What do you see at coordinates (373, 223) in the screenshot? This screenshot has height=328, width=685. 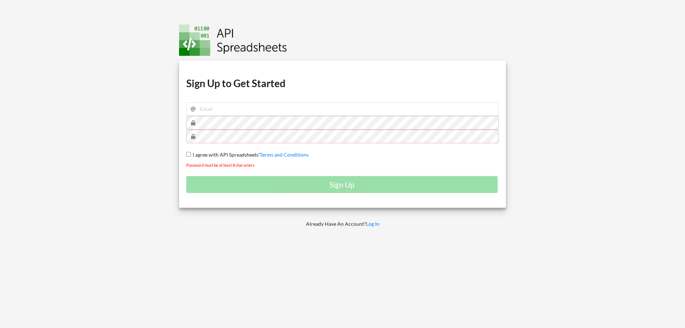 I see `a: Log In` at bounding box center [373, 223].